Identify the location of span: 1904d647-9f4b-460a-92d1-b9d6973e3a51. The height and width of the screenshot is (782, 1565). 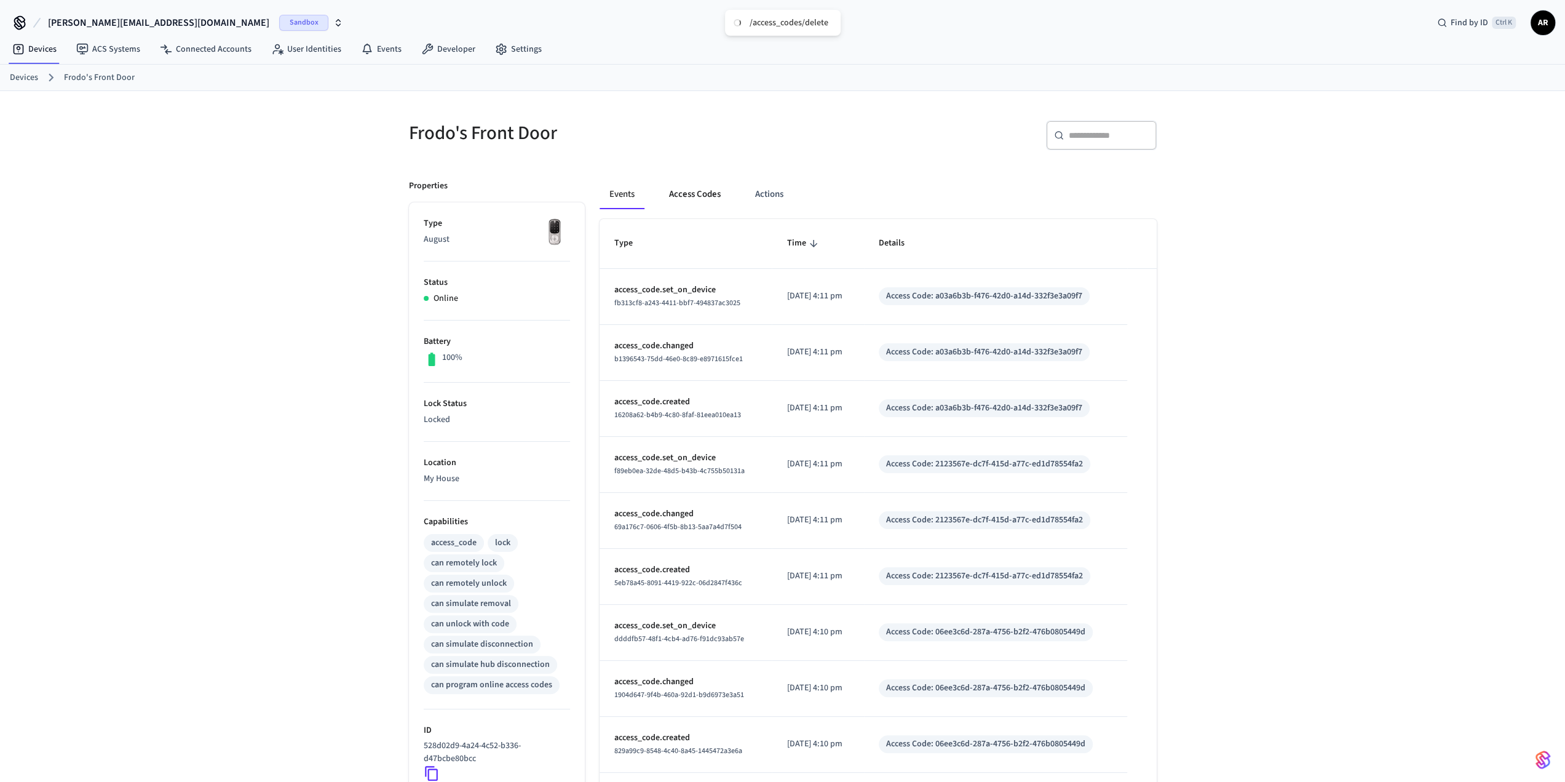
(679, 694).